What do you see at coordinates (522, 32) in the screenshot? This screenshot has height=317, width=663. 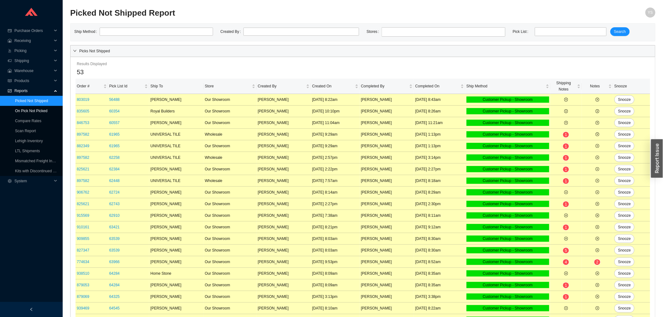 I see `label: Pick List` at bounding box center [522, 32].